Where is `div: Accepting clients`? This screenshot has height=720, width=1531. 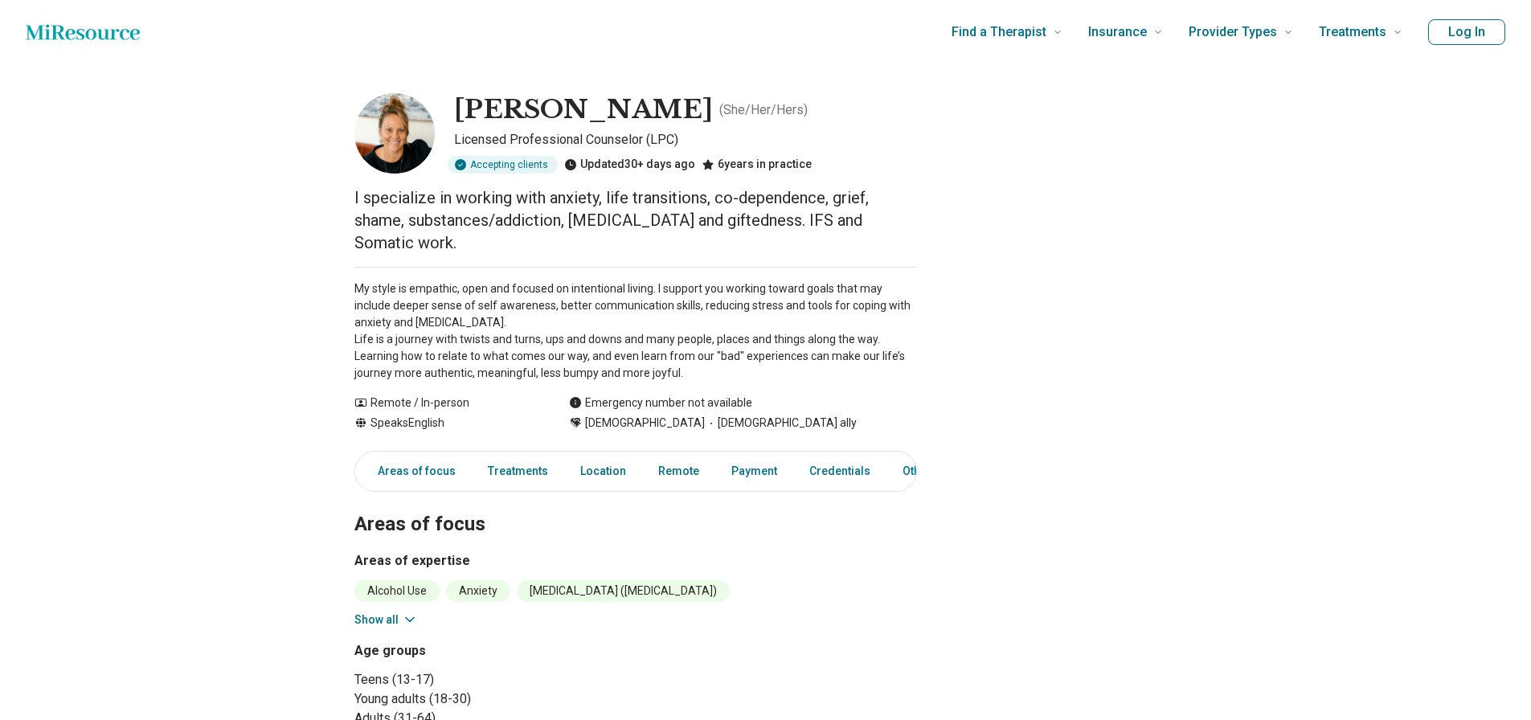 div: Accepting clients is located at coordinates (502, 165).